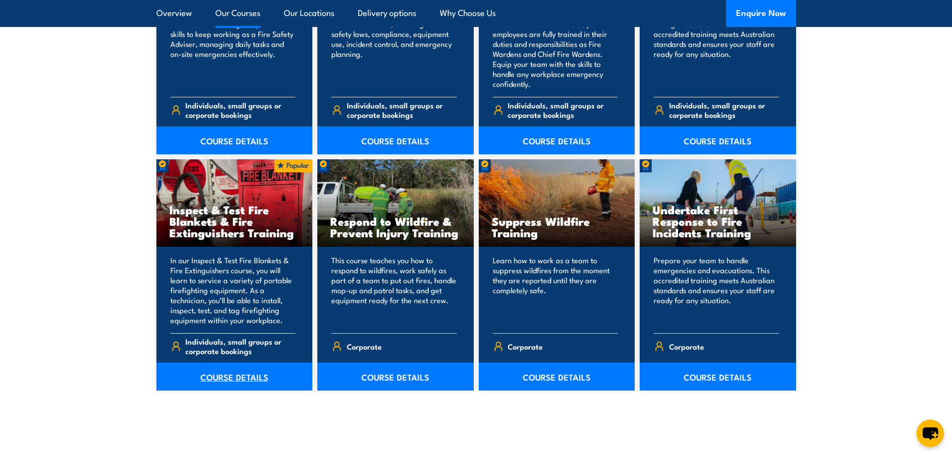 Image resolution: width=952 pixels, height=455 pixels. Describe the element at coordinates (394, 290) in the screenshot. I see `p: This course teaches you how to respond to wildfires, work safely as part of a team to put out fir...` at that location.